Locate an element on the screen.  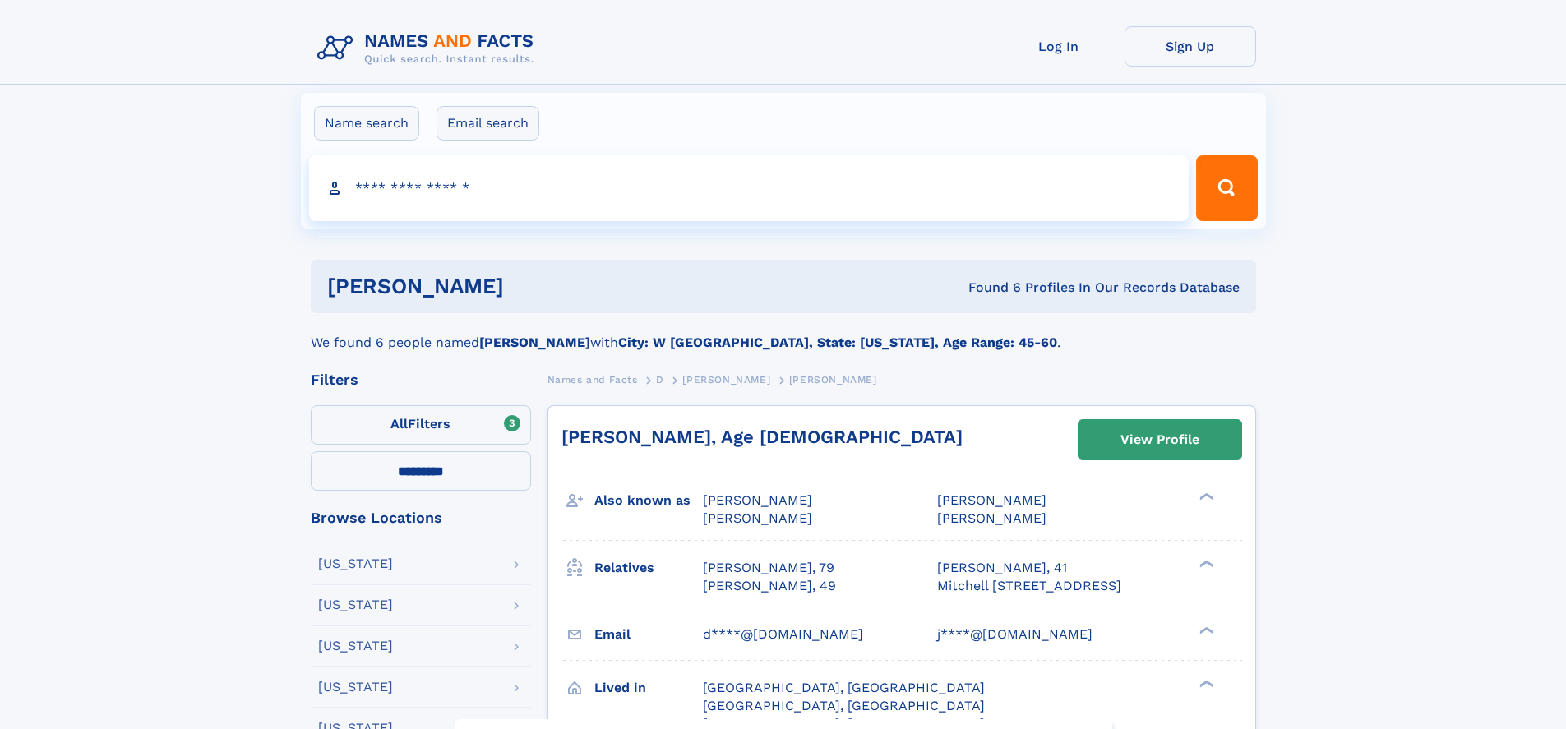
a: Names and Facts is located at coordinates (593, 379).